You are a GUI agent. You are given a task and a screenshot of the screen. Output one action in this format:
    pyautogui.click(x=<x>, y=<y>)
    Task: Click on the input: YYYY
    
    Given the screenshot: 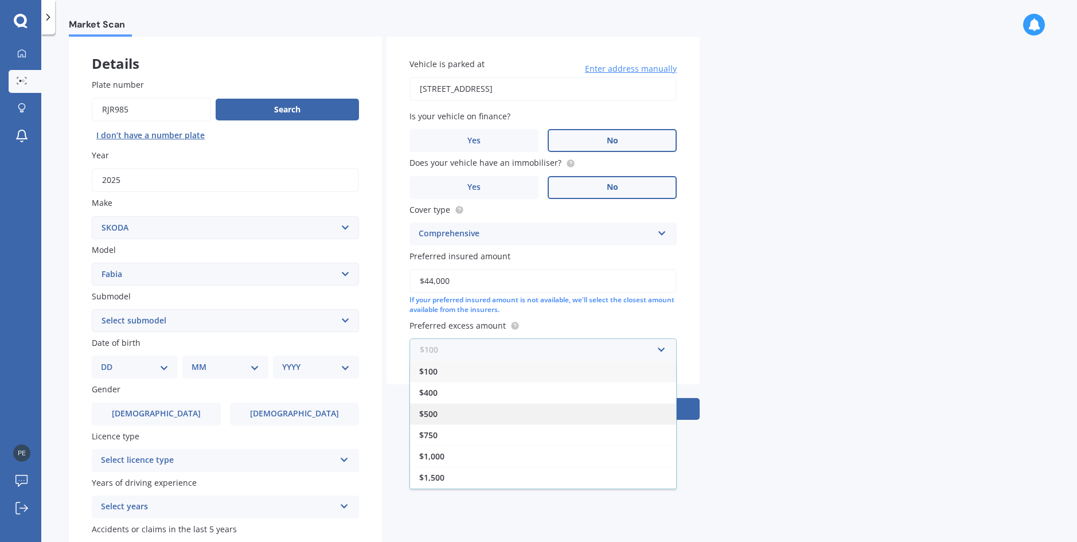 What is the action you would take?
    pyautogui.click(x=225, y=180)
    